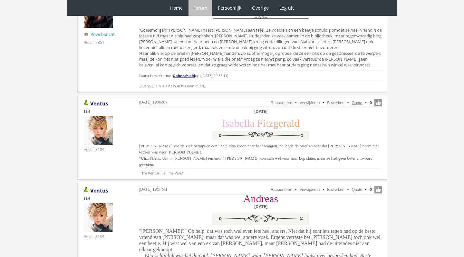 Image resolution: width=464 pixels, height=257 pixels. I want to click on span: n, so click(253, 198).